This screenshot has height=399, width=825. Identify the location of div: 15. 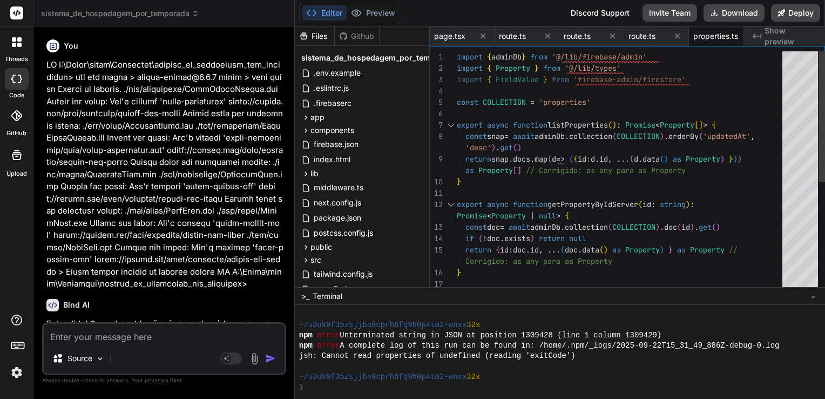
(436, 249).